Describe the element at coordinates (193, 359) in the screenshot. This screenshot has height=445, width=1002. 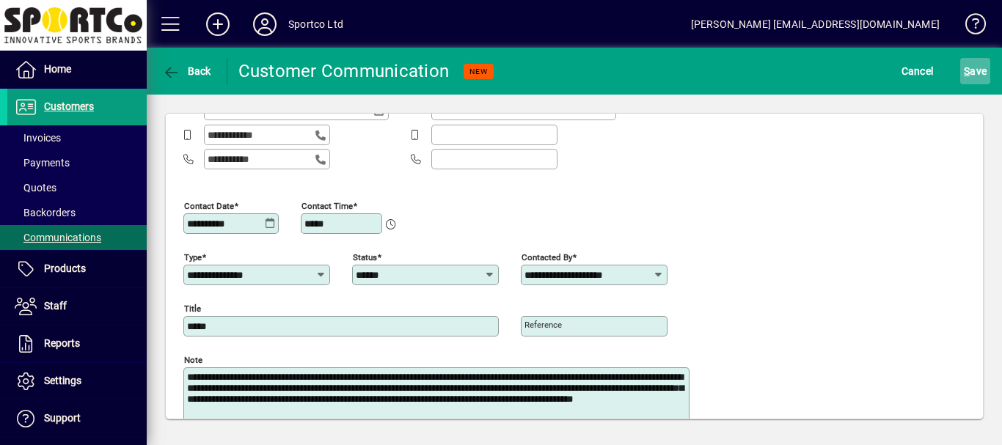
I see `mat-label: Note` at that location.